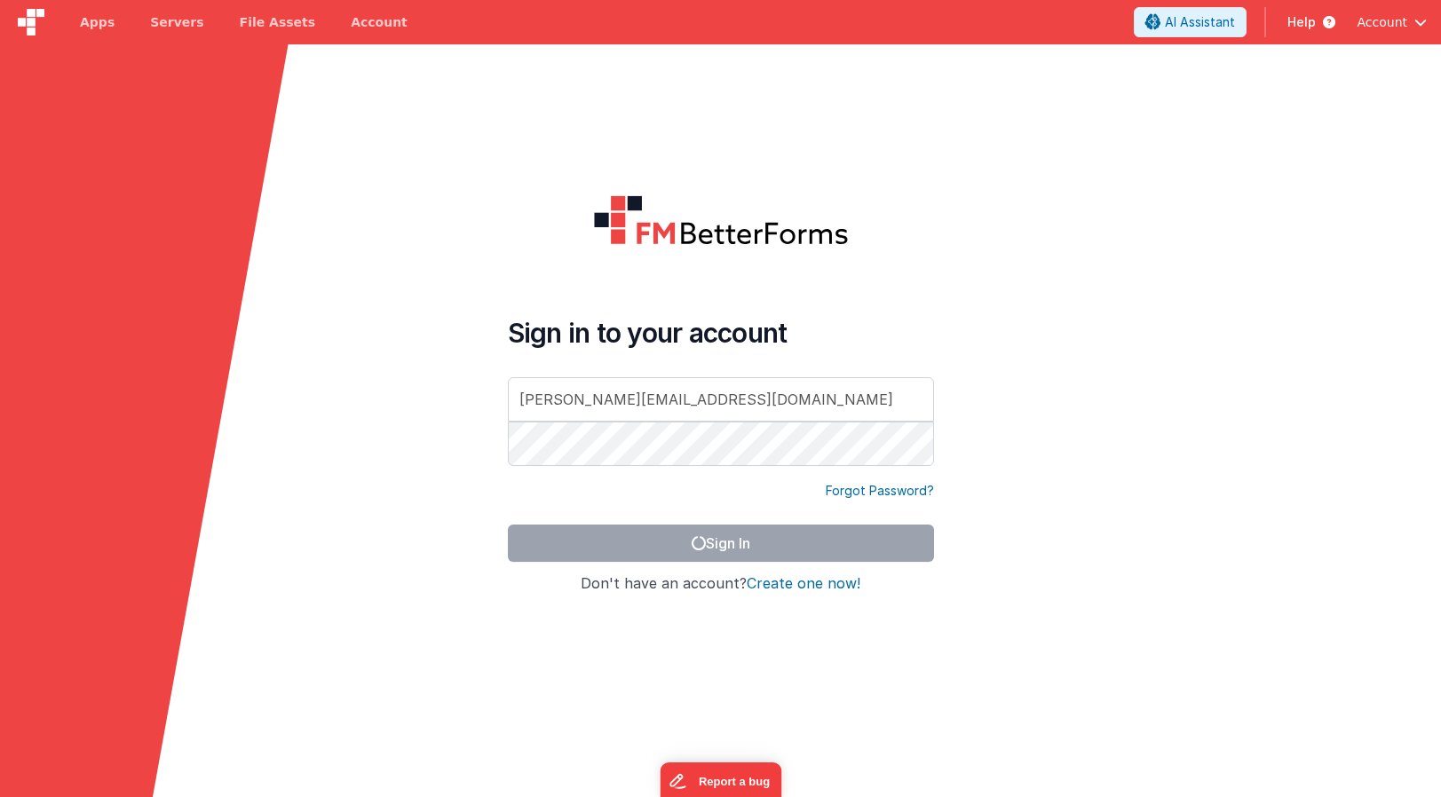 This screenshot has height=797, width=1441. I want to click on span: AI Assistant, so click(1200, 22).